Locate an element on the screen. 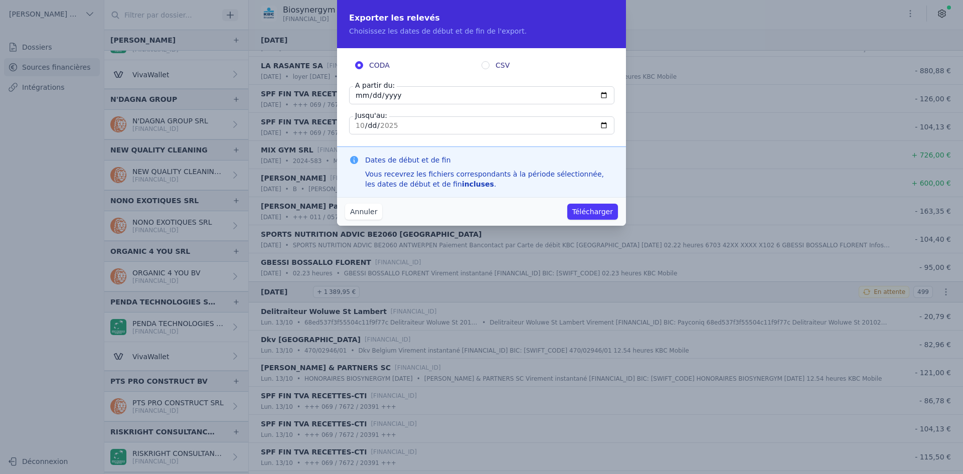  span: CSV is located at coordinates (503, 65).